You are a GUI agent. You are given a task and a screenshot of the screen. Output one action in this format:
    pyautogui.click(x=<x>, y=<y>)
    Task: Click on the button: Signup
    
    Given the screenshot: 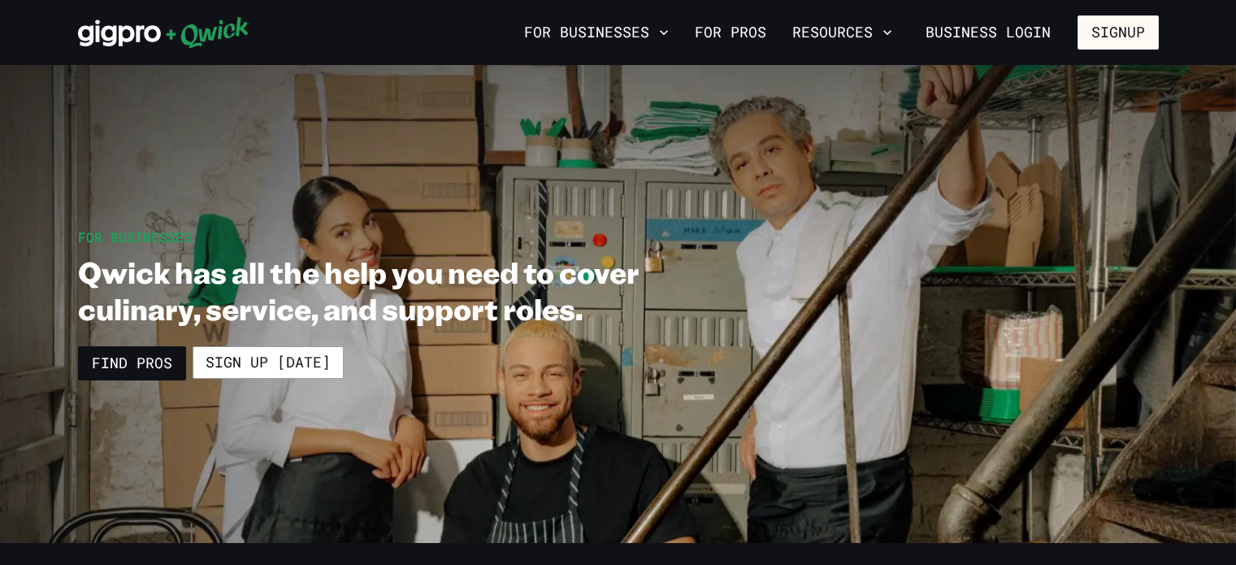 What is the action you would take?
    pyautogui.click(x=1118, y=33)
    